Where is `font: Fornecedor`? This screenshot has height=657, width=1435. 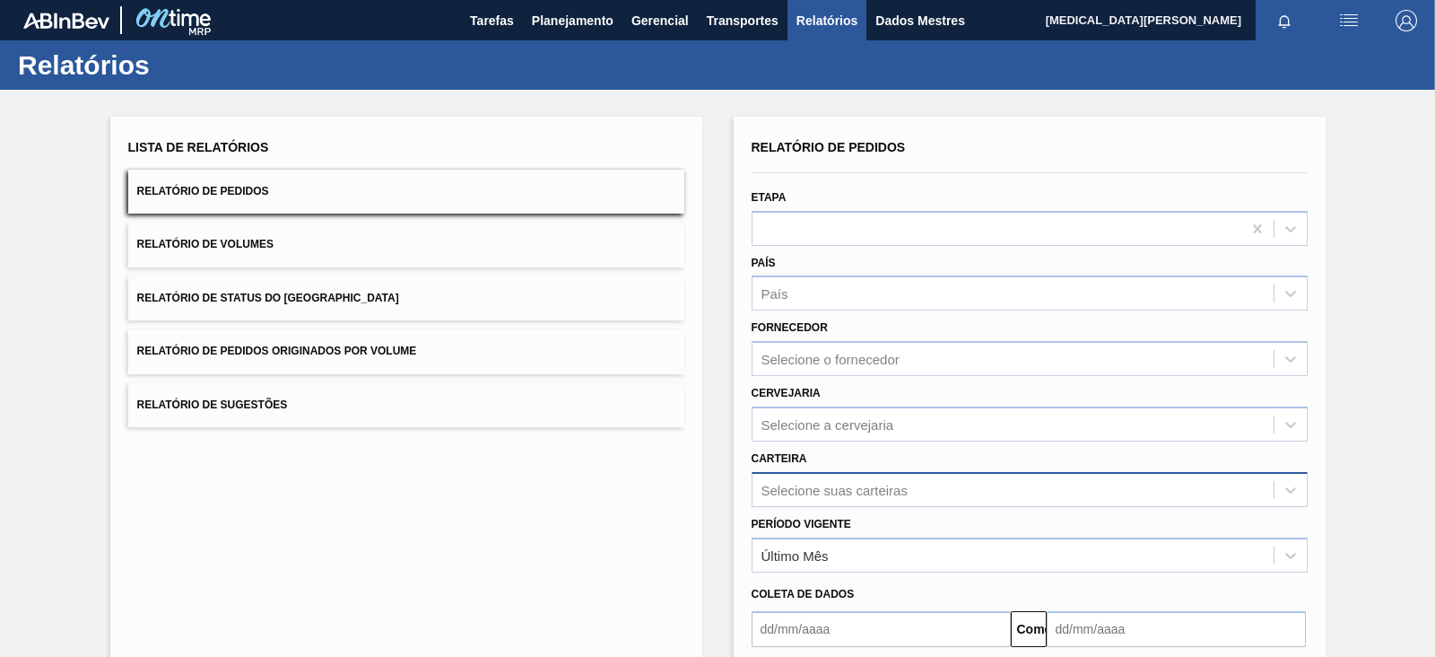
font: Fornecedor is located at coordinates (789, 327).